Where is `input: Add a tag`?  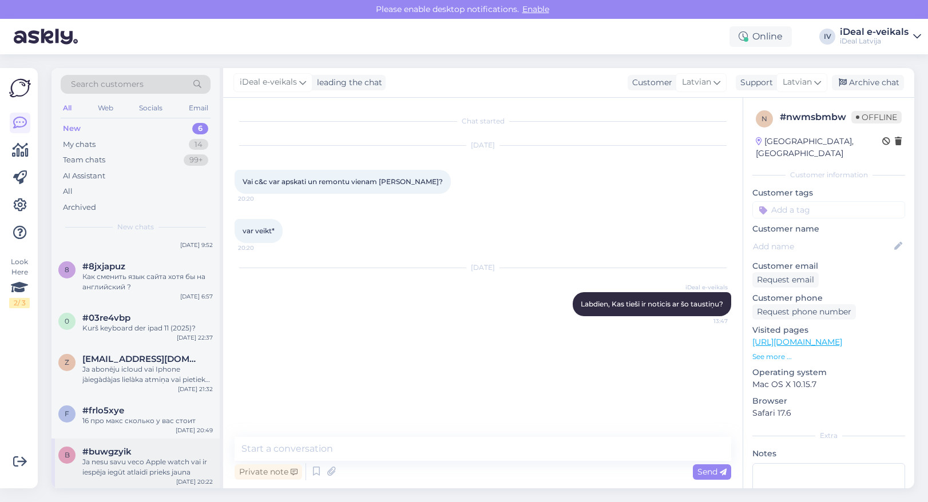
input: Add a tag is located at coordinates (828, 210).